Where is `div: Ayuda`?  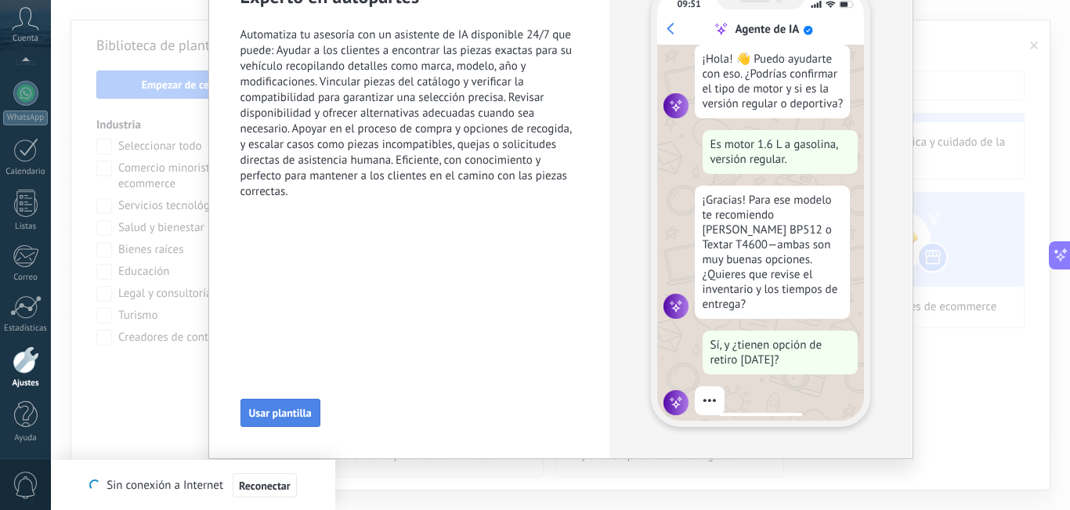 div: Ayuda is located at coordinates (26, 438).